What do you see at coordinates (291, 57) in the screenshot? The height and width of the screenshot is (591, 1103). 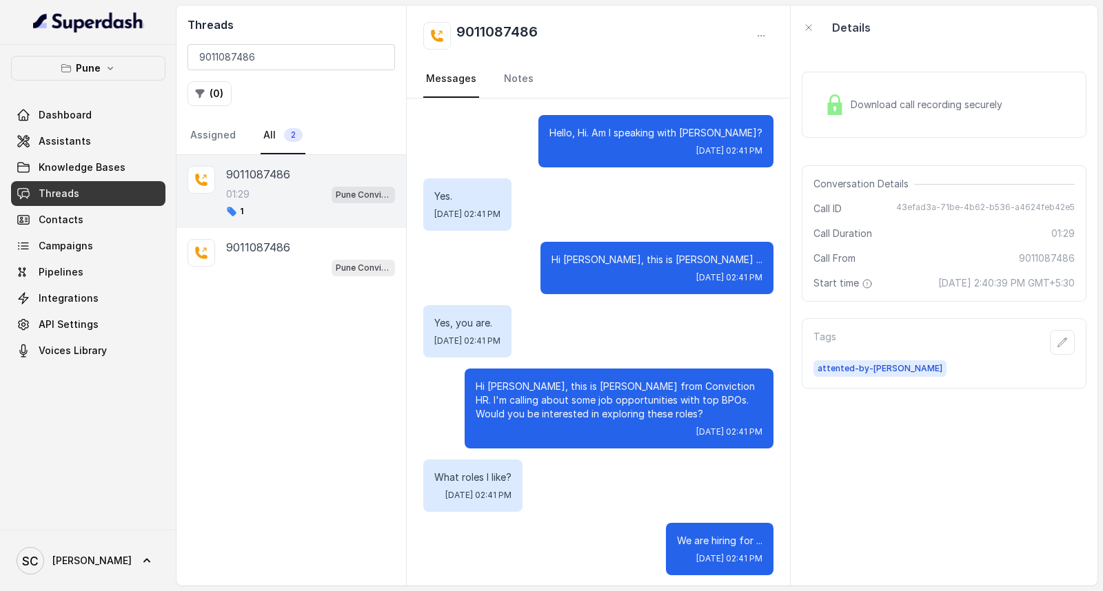 I see `input: Search by Call ID or Phone Number` at bounding box center [291, 57].